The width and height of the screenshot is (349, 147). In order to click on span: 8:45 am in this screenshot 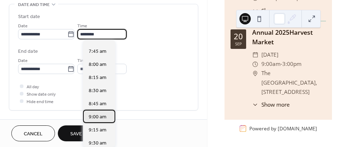, I will do `click(98, 104)`.